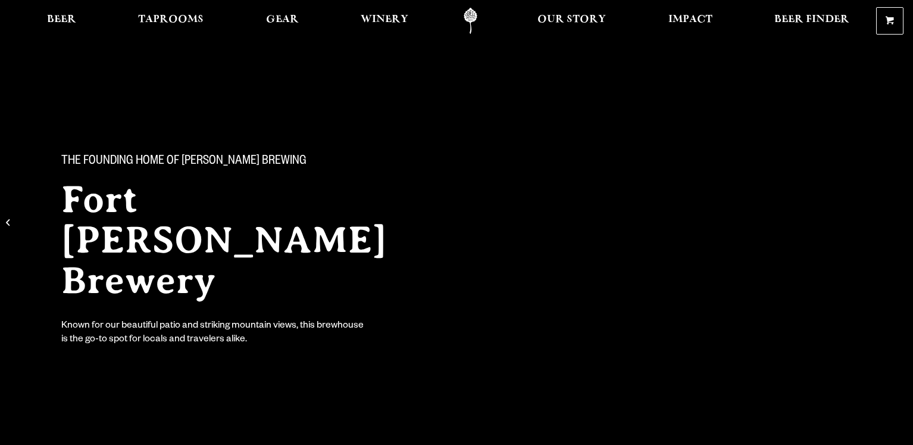 The width and height of the screenshot is (913, 445). What do you see at coordinates (470, 21) in the screenshot?
I see `a: Odell Home` at bounding box center [470, 21].